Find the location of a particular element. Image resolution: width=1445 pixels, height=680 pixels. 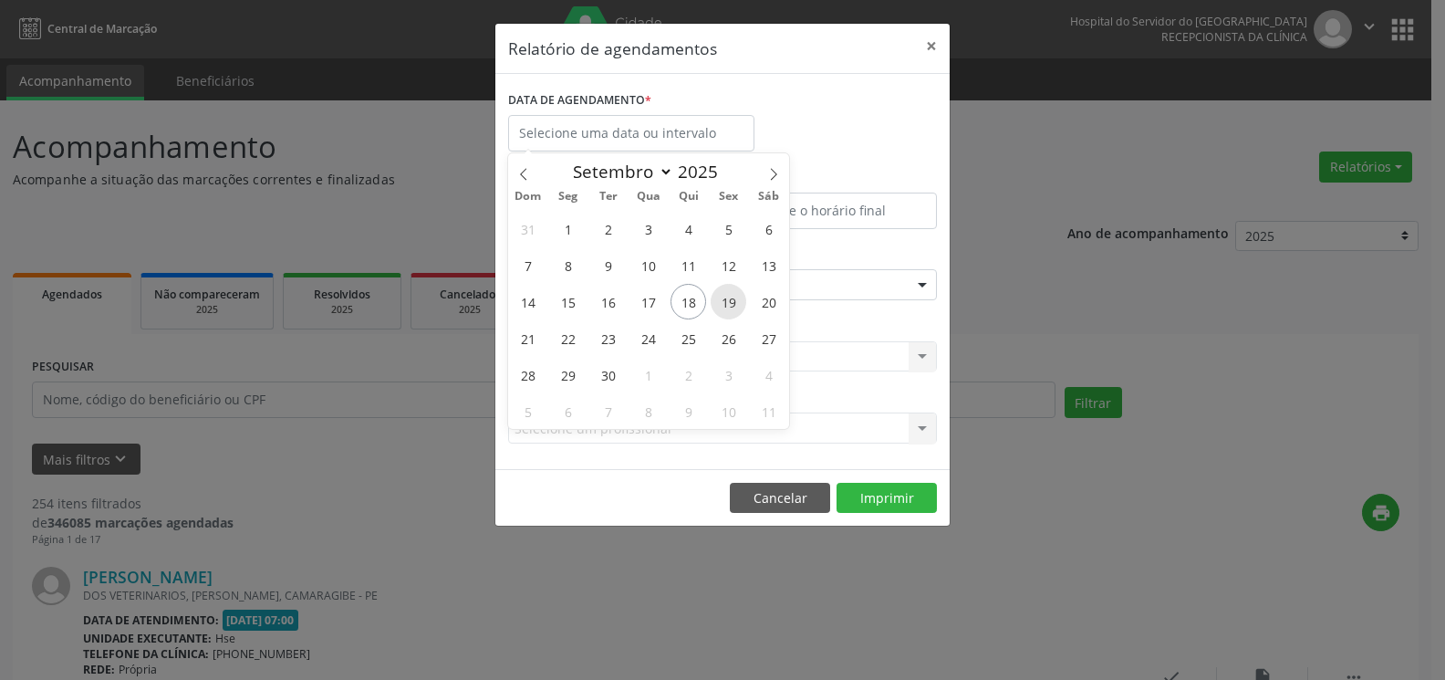

span: Ter is located at coordinates (609, 196).